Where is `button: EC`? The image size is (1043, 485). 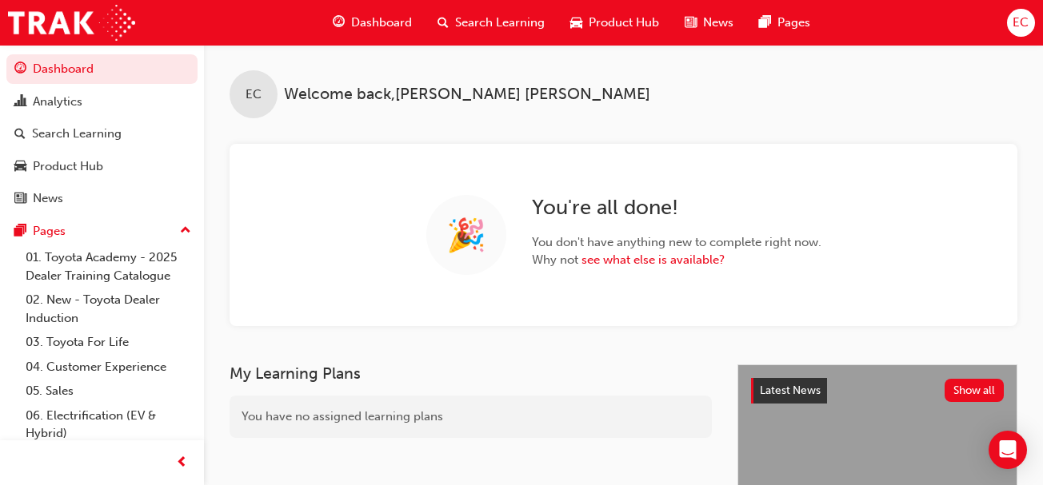 button: EC is located at coordinates (1020, 22).